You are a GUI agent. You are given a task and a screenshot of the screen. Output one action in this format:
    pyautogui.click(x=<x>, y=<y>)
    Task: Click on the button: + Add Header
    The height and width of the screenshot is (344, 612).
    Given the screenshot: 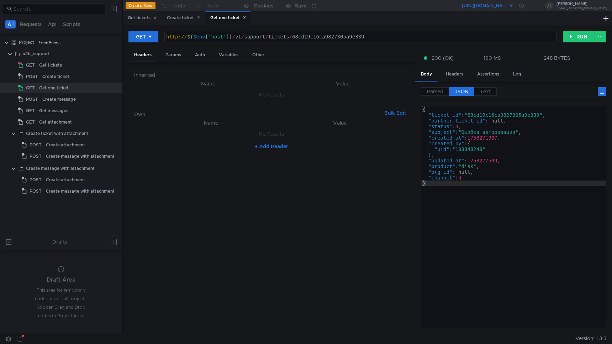 What is the action you would take?
    pyautogui.click(x=271, y=146)
    